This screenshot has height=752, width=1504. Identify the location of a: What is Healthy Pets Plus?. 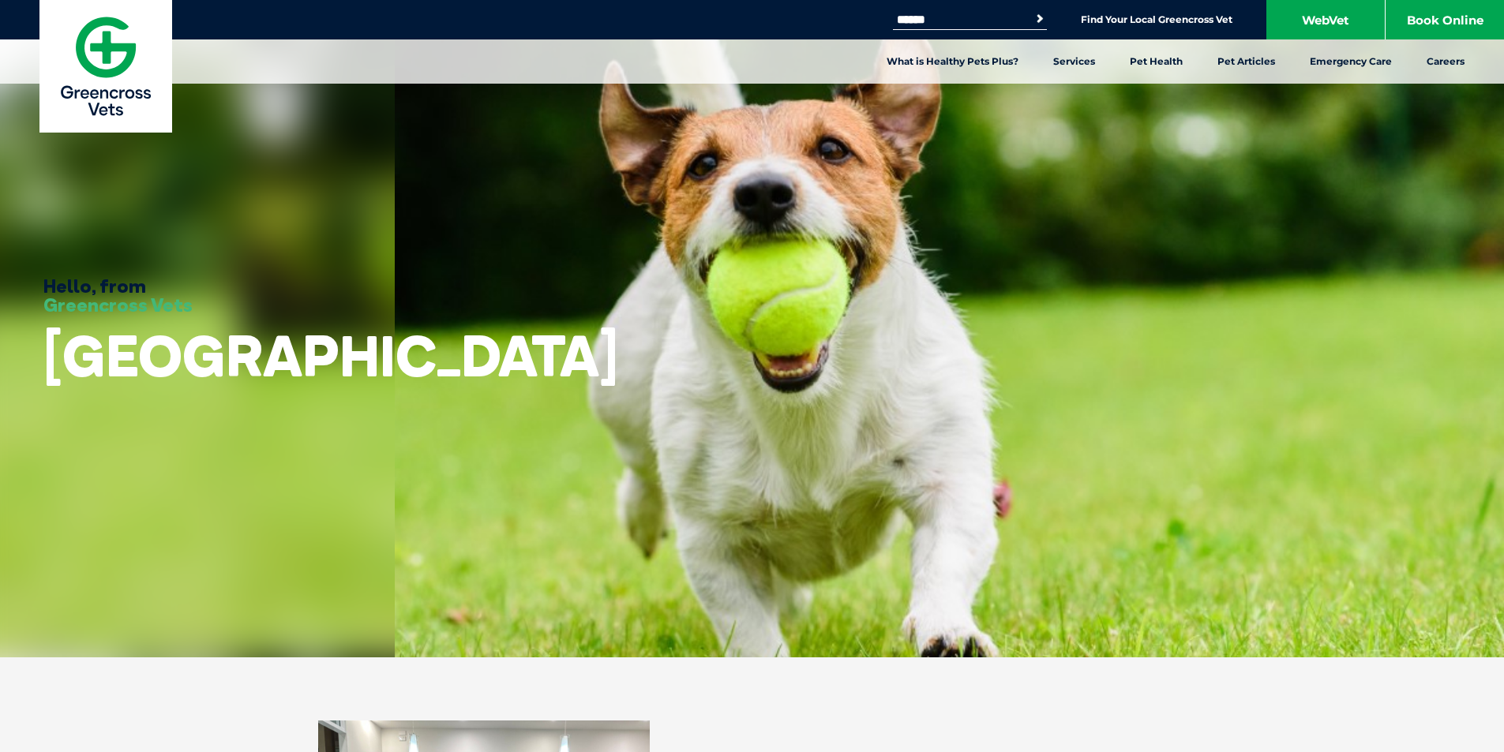
(952, 62).